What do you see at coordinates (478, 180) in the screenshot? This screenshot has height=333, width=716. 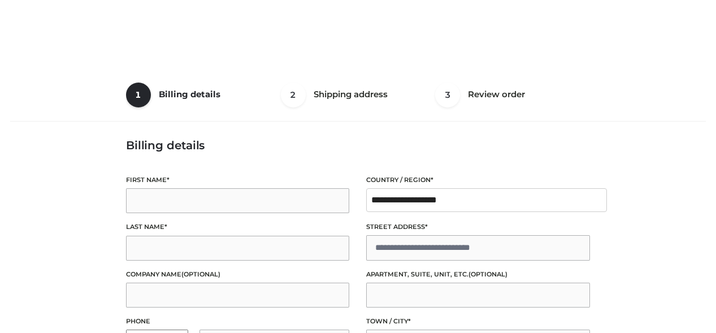 I see `label: Country / Region` at bounding box center [478, 180].